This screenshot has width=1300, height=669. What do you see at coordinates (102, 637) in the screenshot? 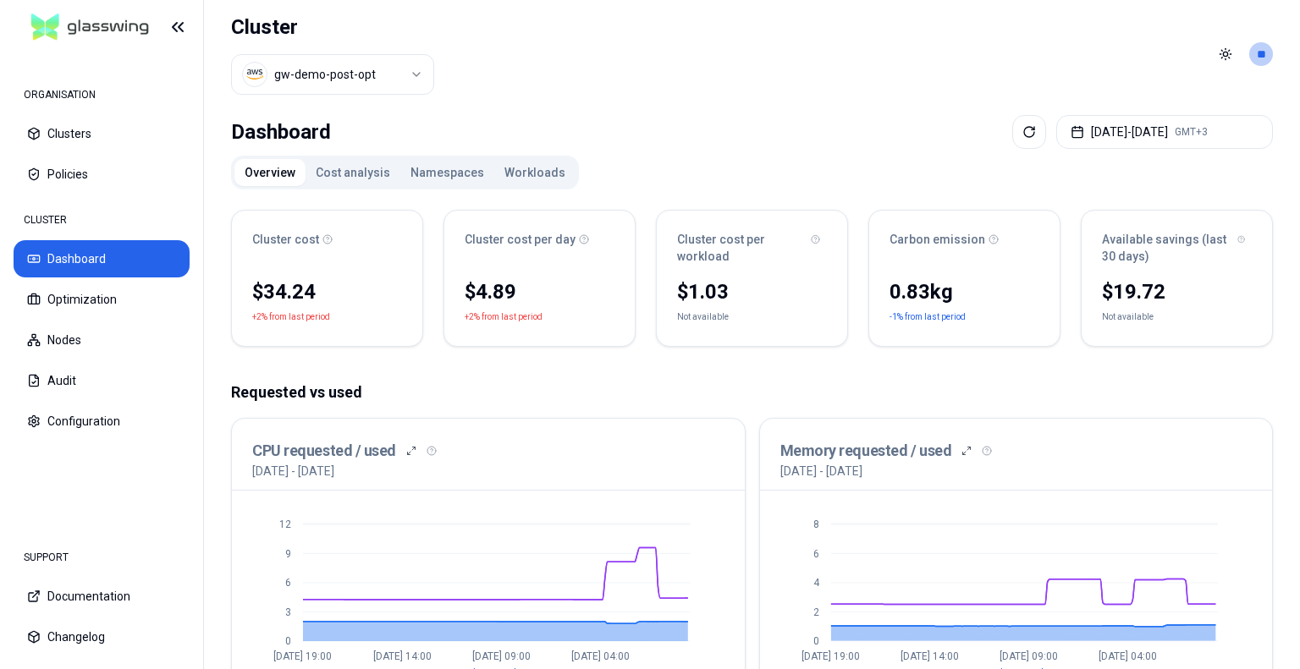
I see `button: Changelog` at bounding box center [102, 637].